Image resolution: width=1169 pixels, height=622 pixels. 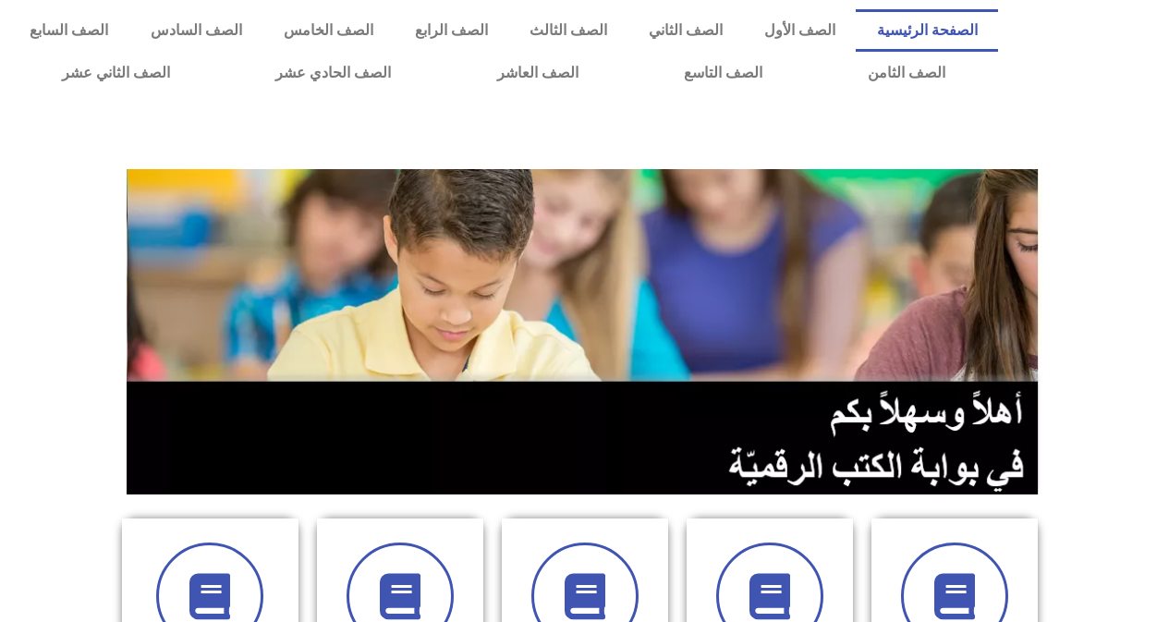 What do you see at coordinates (723, 73) in the screenshot?
I see `a: الصف التاسع` at bounding box center [723, 73].